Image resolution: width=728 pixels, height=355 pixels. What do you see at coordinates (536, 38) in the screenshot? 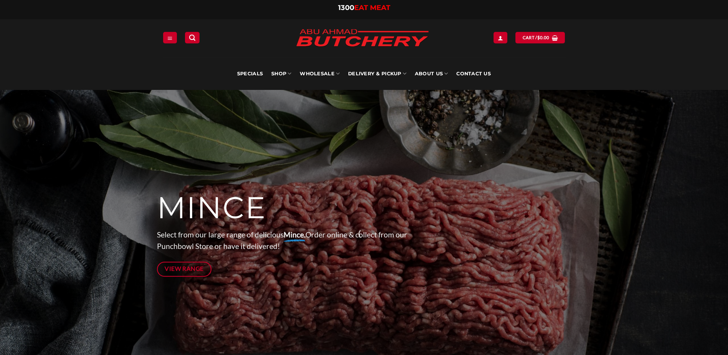
I see `span: Cart /` at bounding box center [536, 38].